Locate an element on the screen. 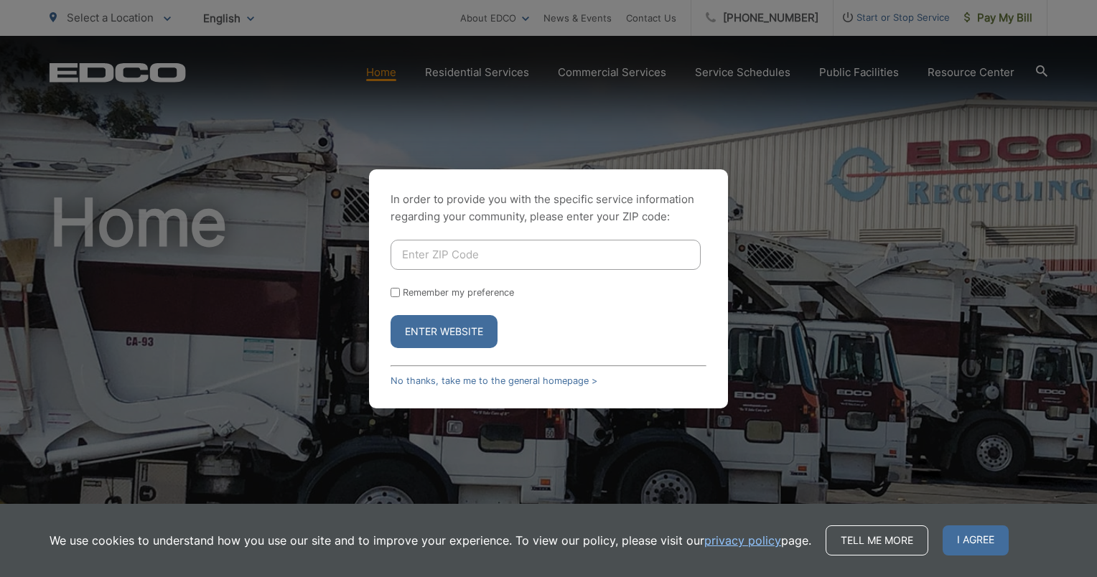  a: privacy policy is located at coordinates (742, 540).